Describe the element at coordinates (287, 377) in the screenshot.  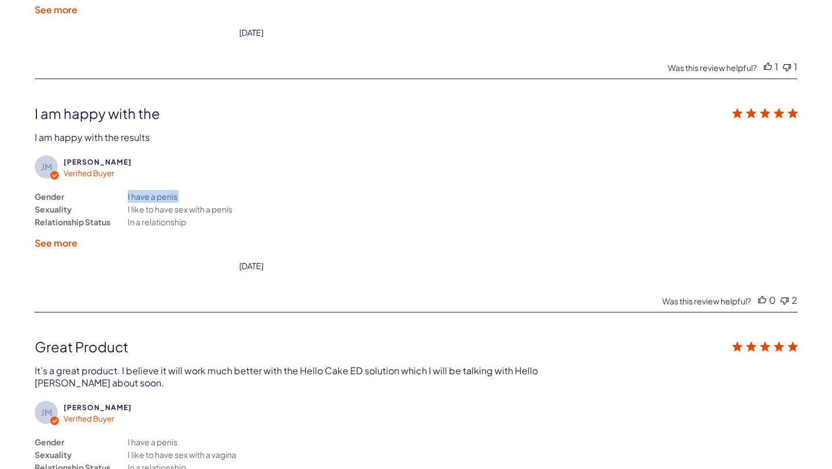
I see `div: It’s a great product. I believe it will work much better with the Hello Cake ED solution which I ...` at that location.